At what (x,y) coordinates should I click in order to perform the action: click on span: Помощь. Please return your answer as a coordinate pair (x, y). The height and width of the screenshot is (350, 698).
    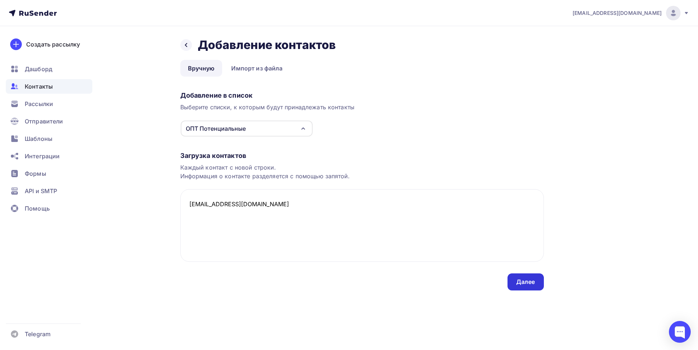
    Looking at the image, I should click on (37, 209).